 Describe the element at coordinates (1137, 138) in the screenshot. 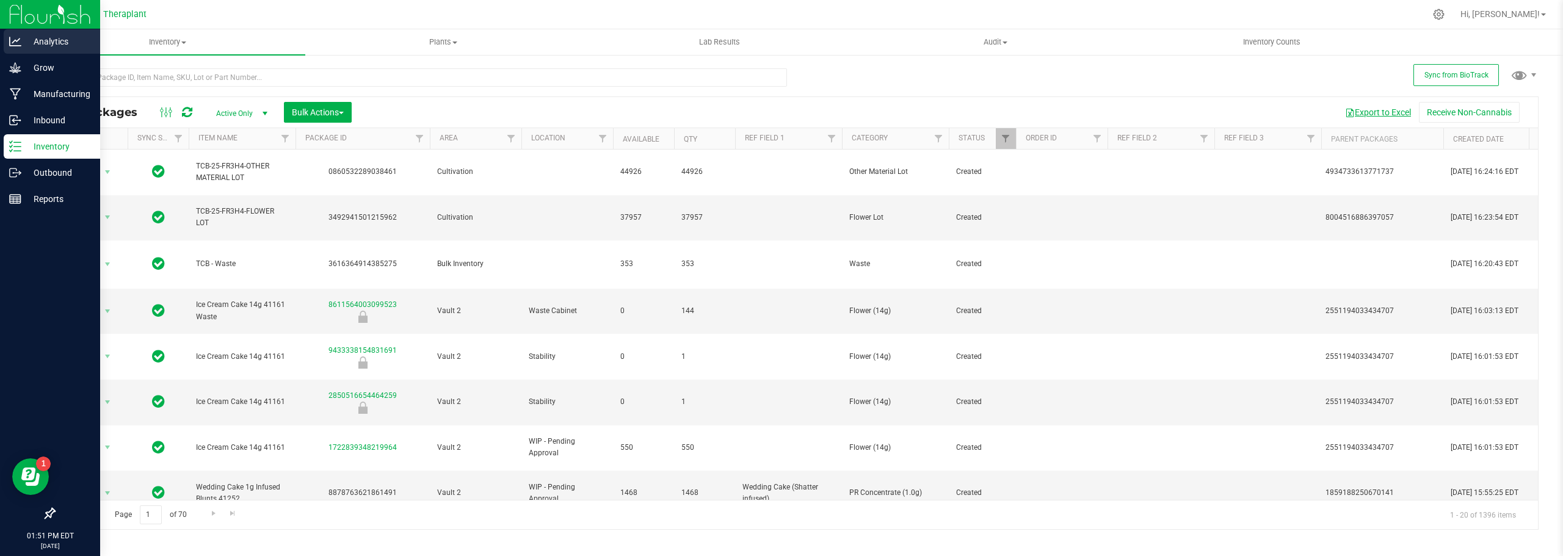

I see `a: Ref Field 2` at that location.